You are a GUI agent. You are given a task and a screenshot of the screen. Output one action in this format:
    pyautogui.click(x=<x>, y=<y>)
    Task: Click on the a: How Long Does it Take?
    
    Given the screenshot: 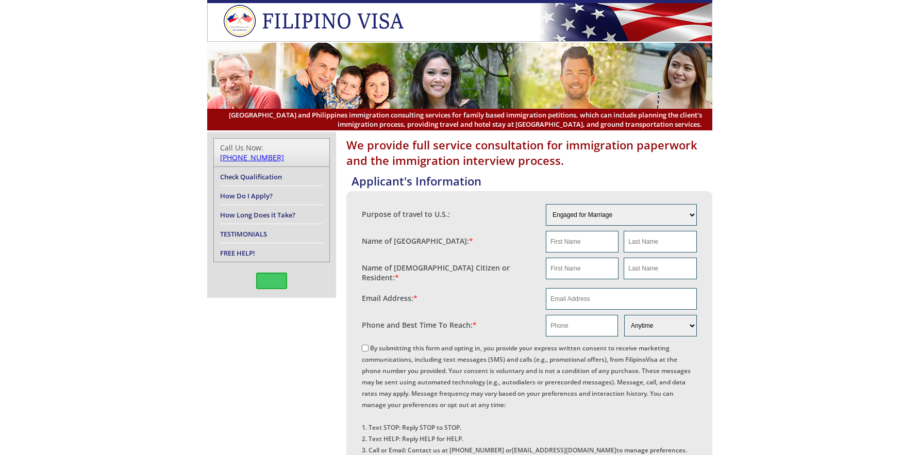 What is the action you would take?
    pyautogui.click(x=258, y=215)
    